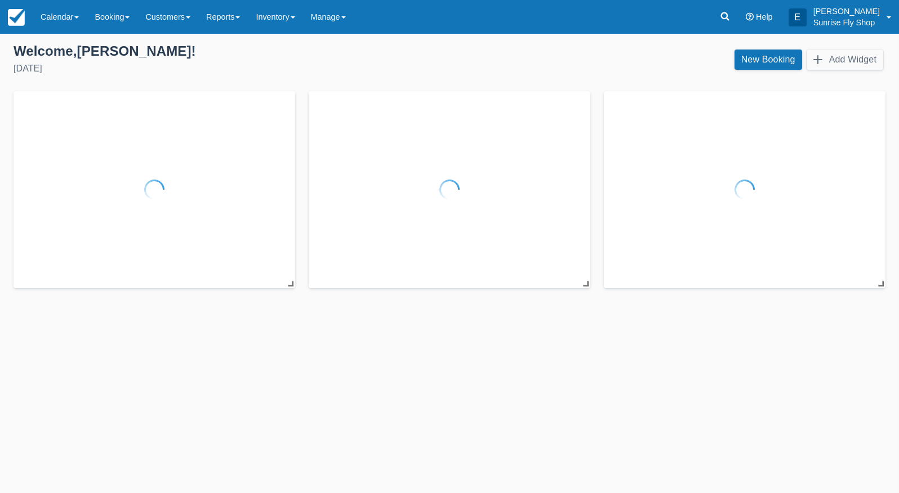 This screenshot has height=493, width=899. Describe the element at coordinates (749, 17) in the screenshot. I see `i: Help` at that location.